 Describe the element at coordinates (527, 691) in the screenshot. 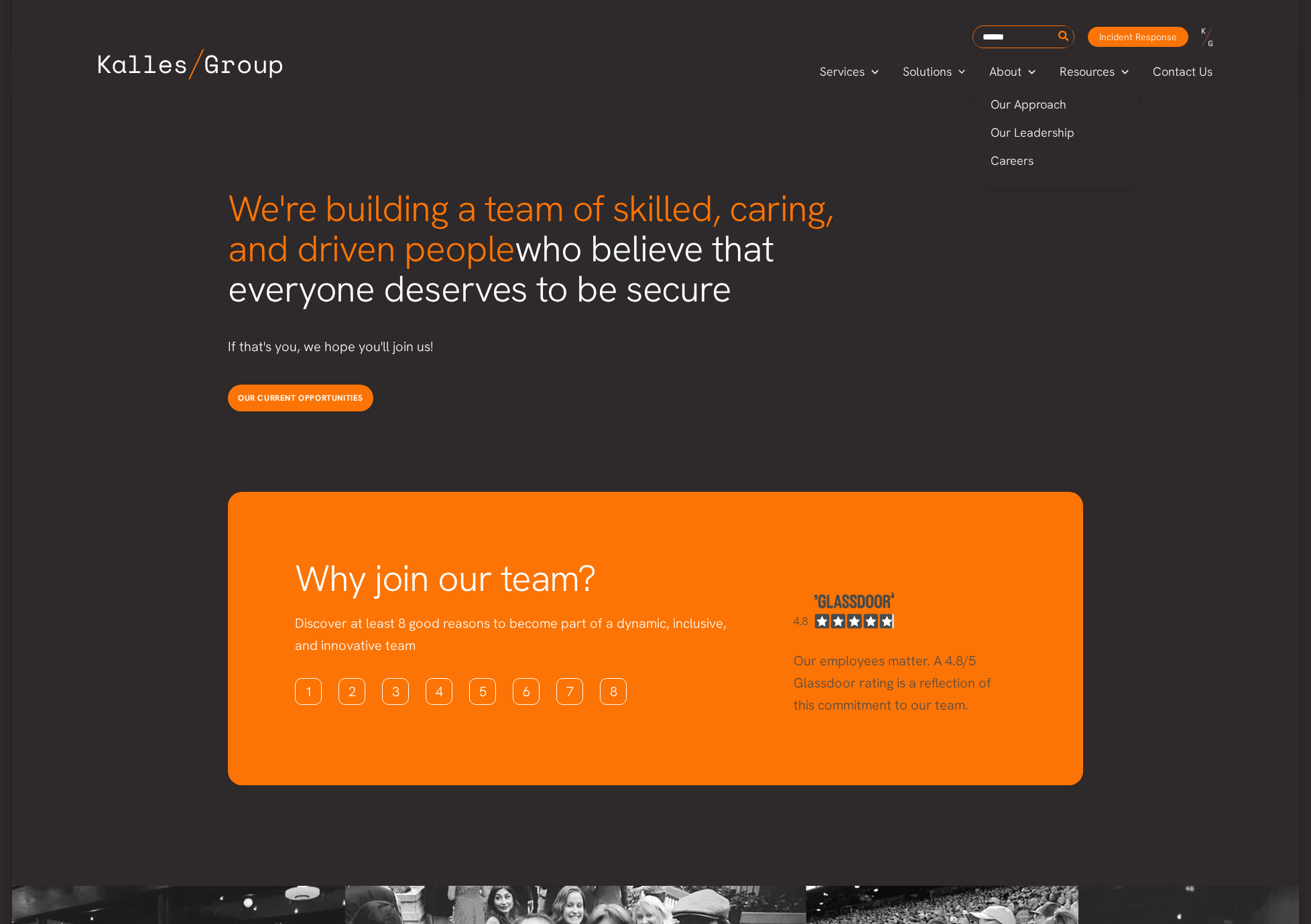

I see `a: 6` at that location.